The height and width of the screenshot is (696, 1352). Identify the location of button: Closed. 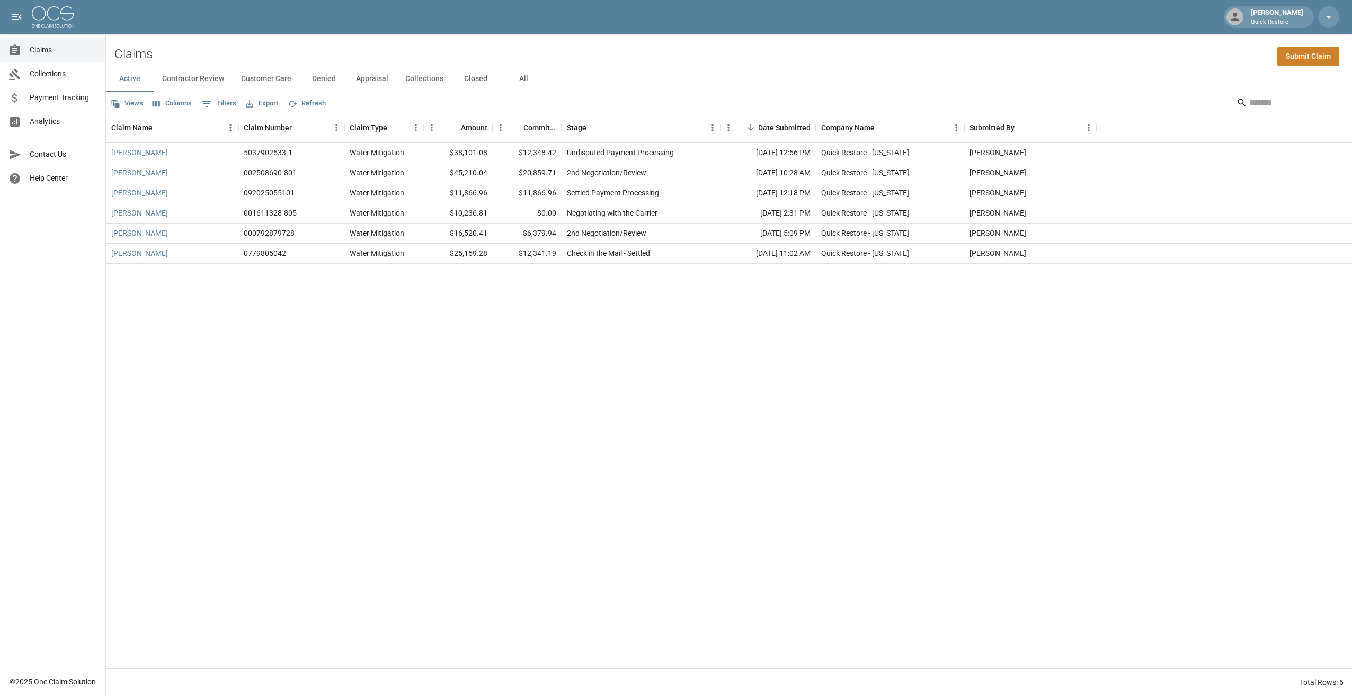
(476, 79).